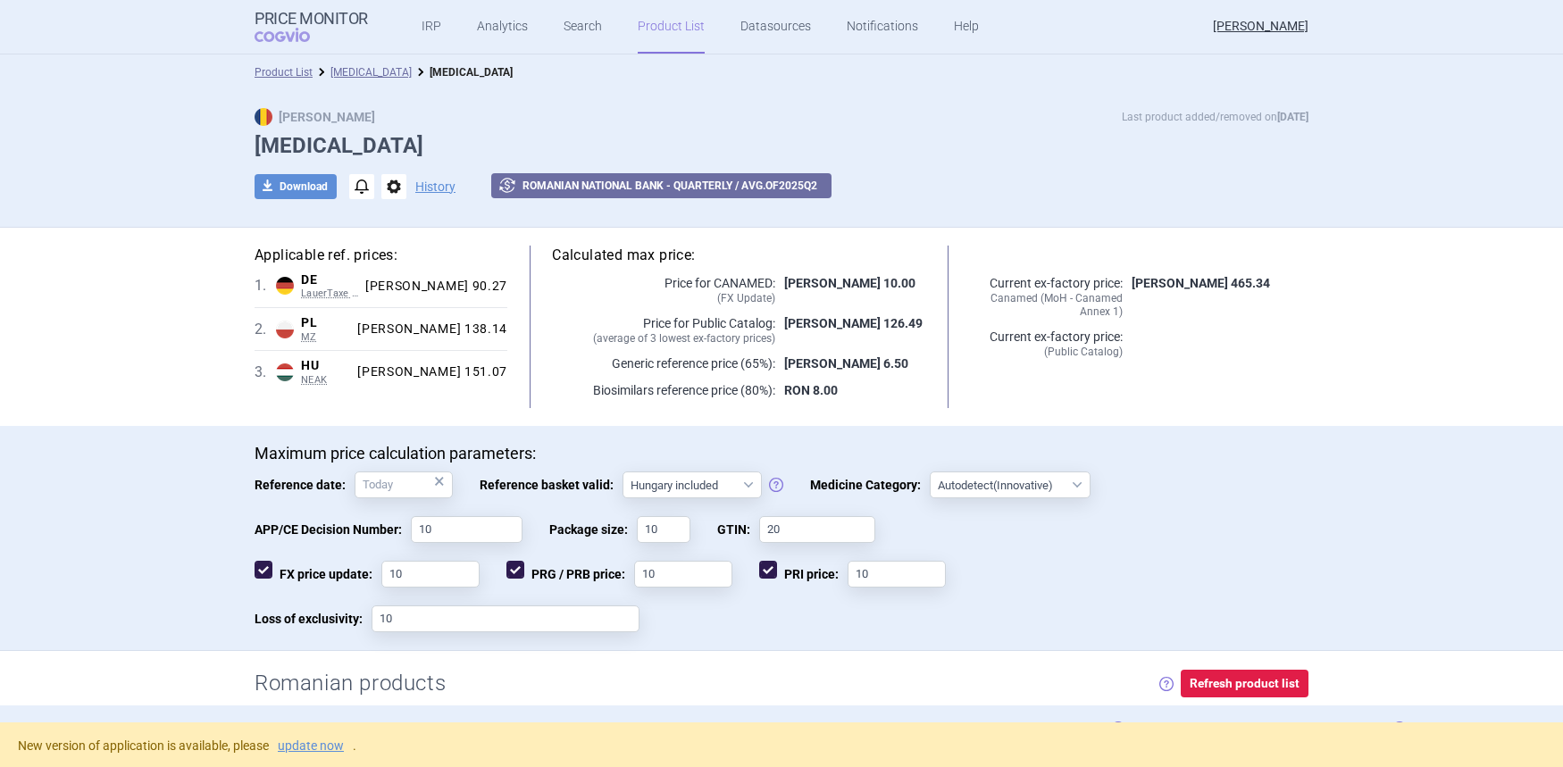 This screenshot has height=767, width=1563. What do you see at coordinates (285, 330) in the screenshot?
I see `img: Poland` at bounding box center [285, 330].